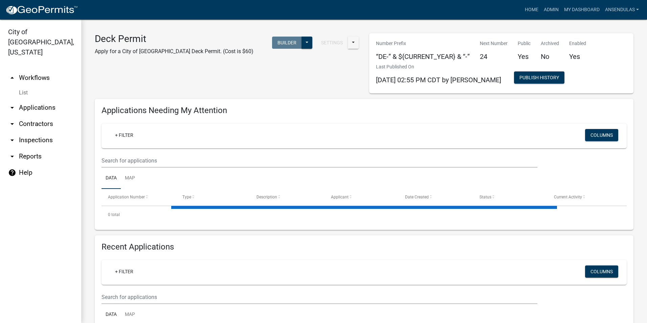  I want to click on a: Home, so click(532, 10).